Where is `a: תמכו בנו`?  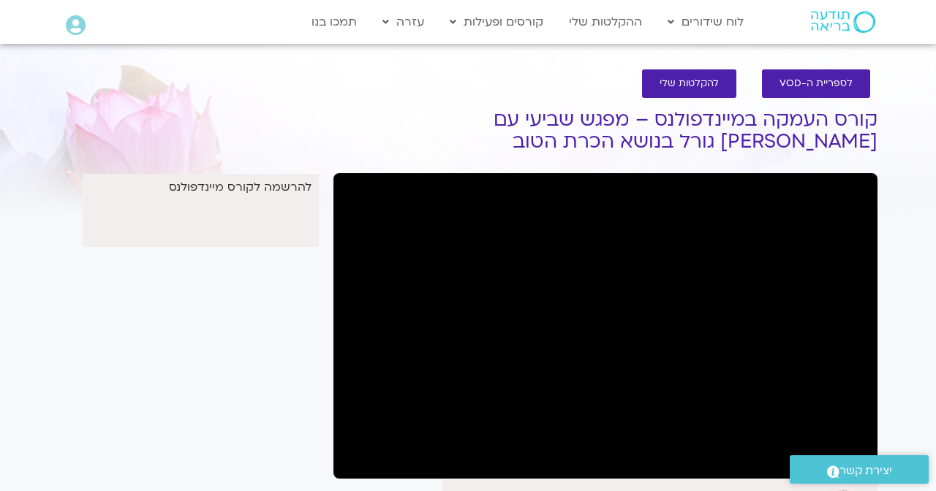 a: תמכו בנו is located at coordinates (334, 22).